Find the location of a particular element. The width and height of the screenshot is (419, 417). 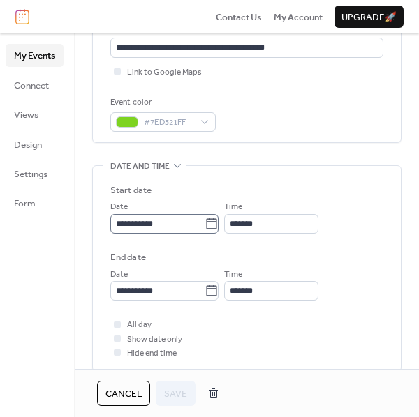

span: My Events is located at coordinates (34, 56).